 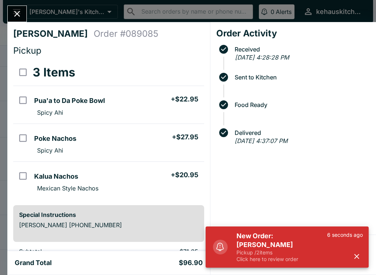 I want to click on p: Pickup / 2 items, so click(x=282, y=253).